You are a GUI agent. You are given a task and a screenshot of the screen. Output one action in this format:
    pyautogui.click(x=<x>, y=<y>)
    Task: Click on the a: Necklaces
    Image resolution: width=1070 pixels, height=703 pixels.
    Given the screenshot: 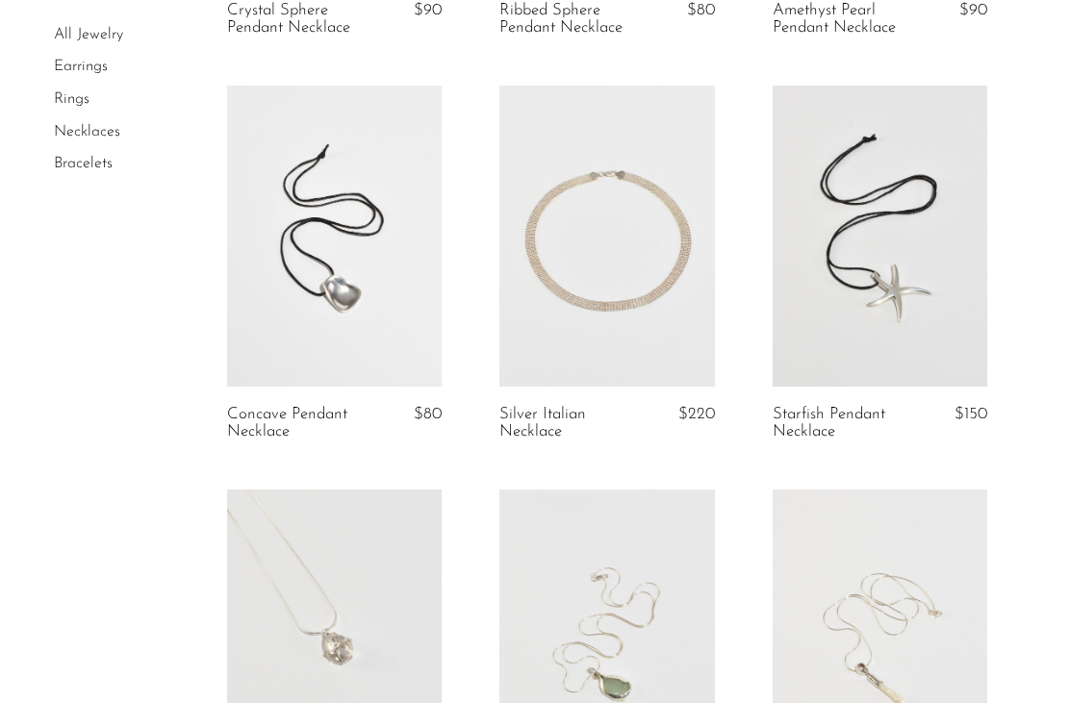 What is the action you would take?
    pyautogui.click(x=87, y=132)
    